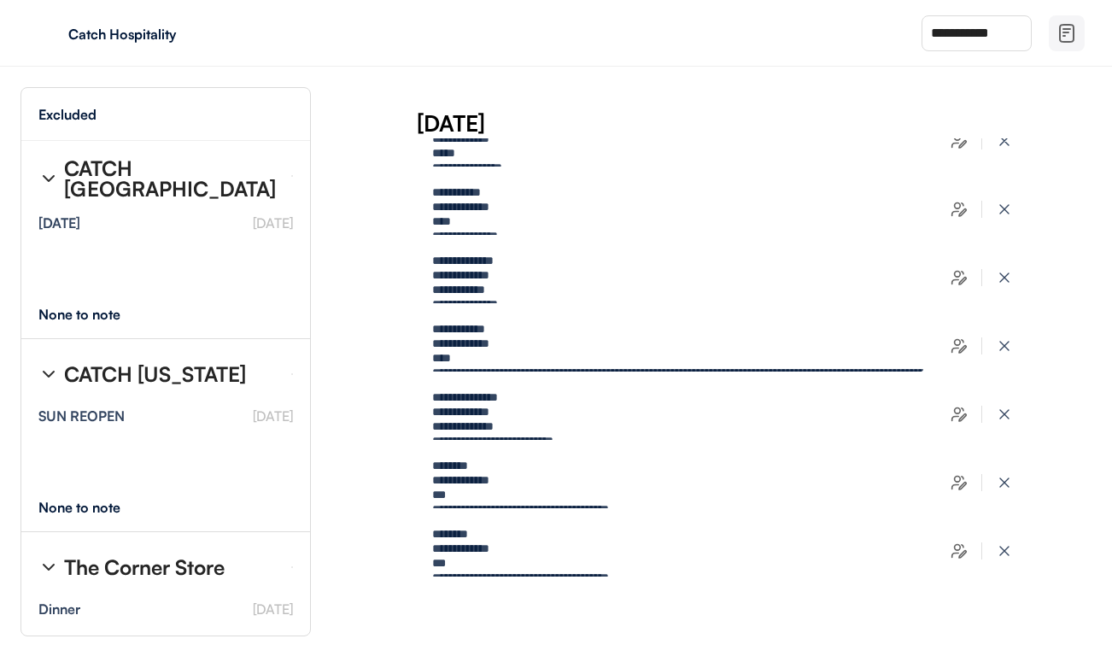  What do you see at coordinates (176, 34) in the screenshot?
I see `div: Catch Hospitality` at bounding box center [176, 34].